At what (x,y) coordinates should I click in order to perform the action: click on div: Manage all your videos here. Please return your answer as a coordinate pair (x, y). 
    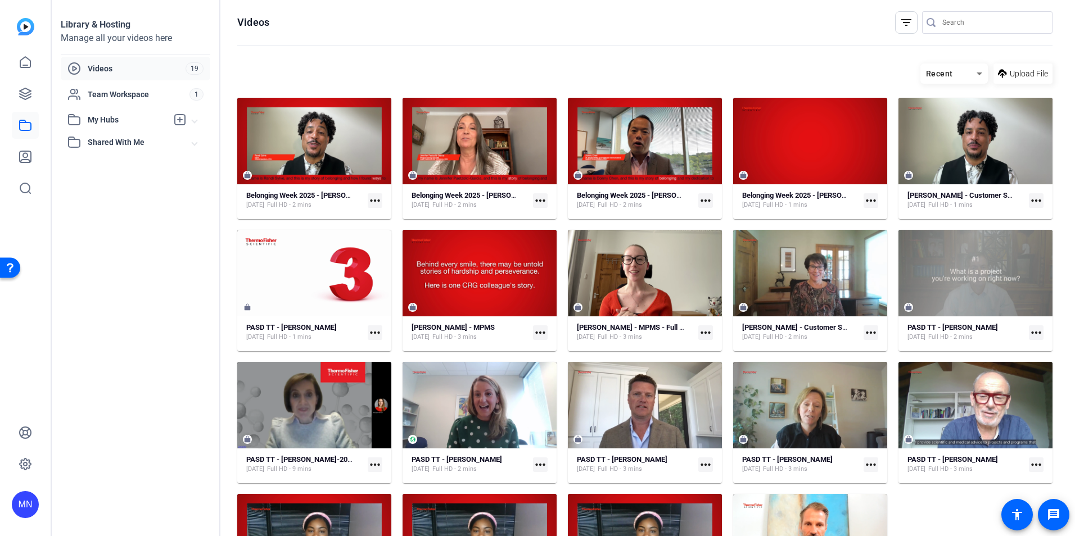
    Looking at the image, I should click on (135, 38).